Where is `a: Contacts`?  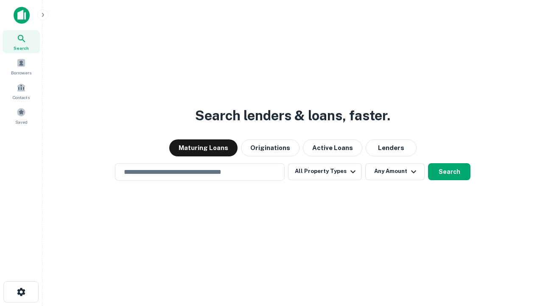 a: Contacts is located at coordinates (21, 91).